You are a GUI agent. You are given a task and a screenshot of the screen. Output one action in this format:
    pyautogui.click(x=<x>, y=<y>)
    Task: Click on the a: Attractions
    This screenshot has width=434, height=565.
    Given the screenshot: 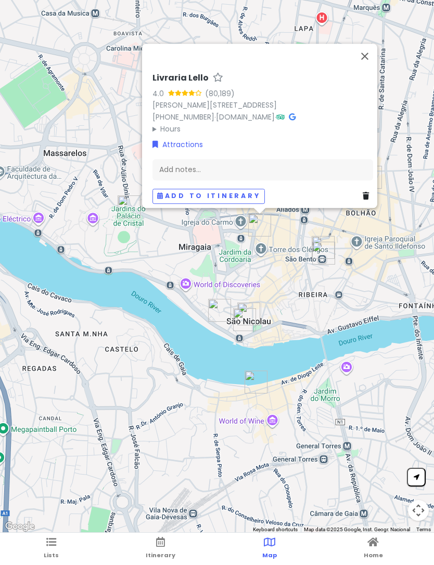 What is the action you would take?
    pyautogui.click(x=177, y=145)
    